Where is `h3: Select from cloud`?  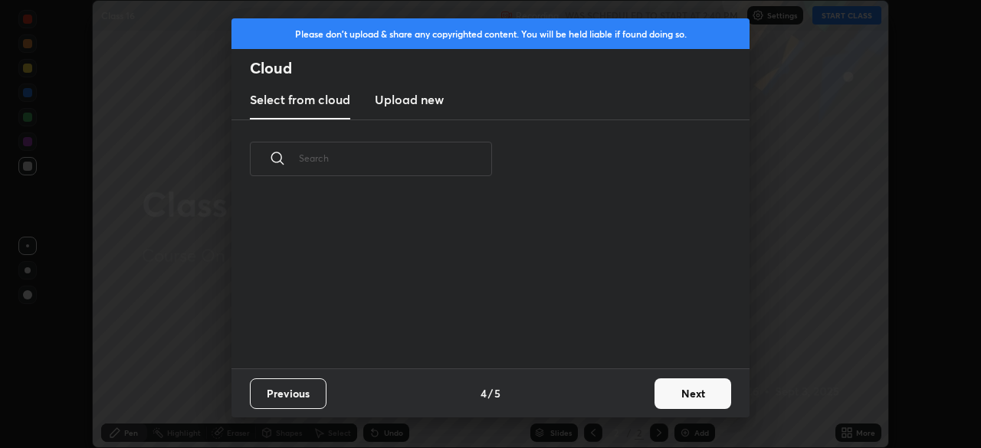
h3: Select from cloud is located at coordinates (300, 100).